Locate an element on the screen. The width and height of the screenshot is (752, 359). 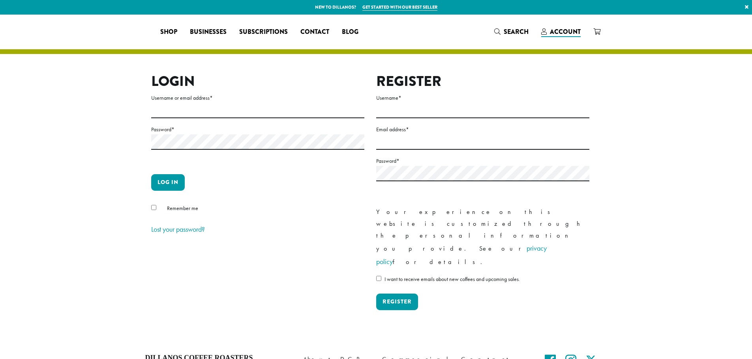
a: Search is located at coordinates (511, 32).